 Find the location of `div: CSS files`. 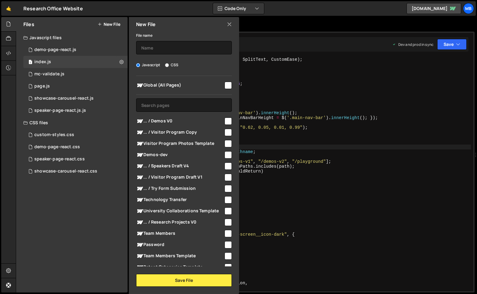

div: CSS files is located at coordinates (72, 123).